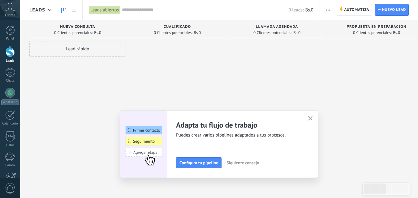  I want to click on span: Configura tu pipeline, so click(199, 163).